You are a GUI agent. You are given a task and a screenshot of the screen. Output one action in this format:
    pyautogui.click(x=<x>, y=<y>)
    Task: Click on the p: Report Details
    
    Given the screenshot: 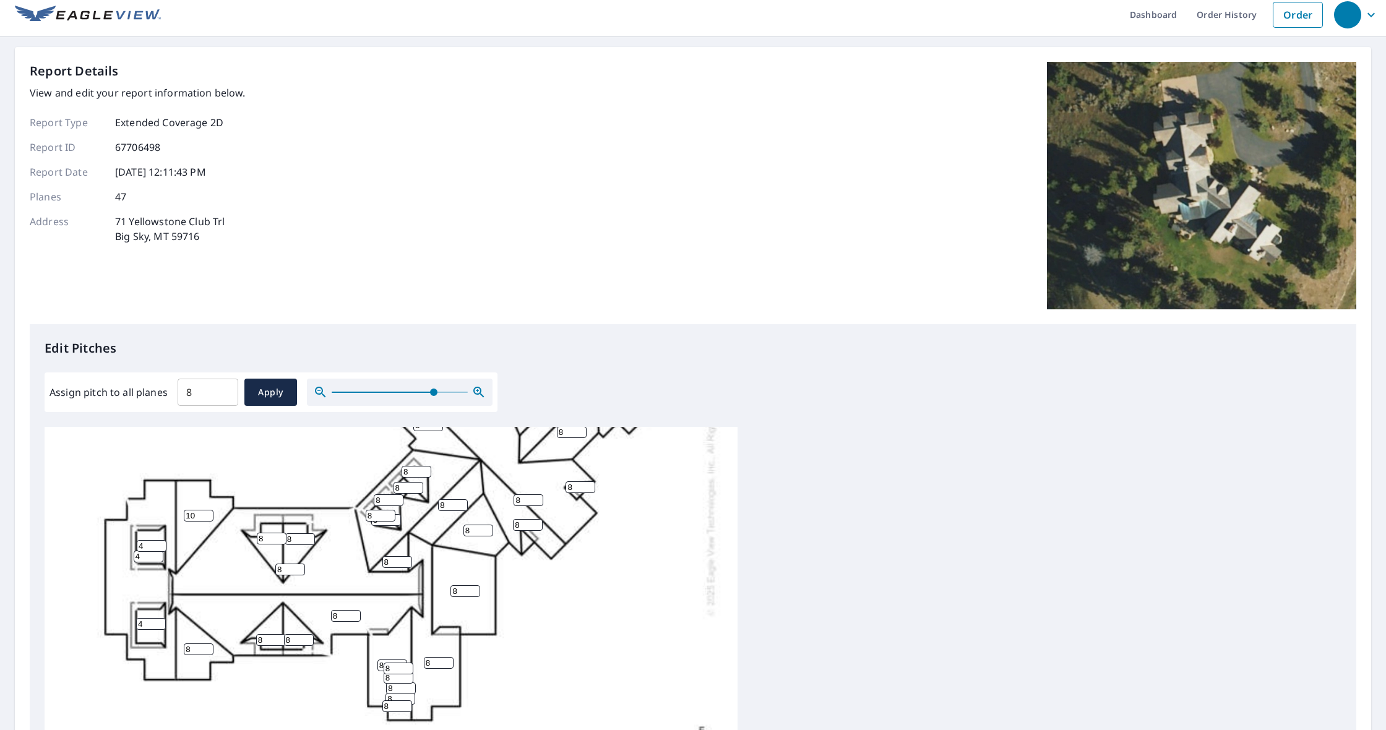 What is the action you would take?
    pyautogui.click(x=74, y=71)
    